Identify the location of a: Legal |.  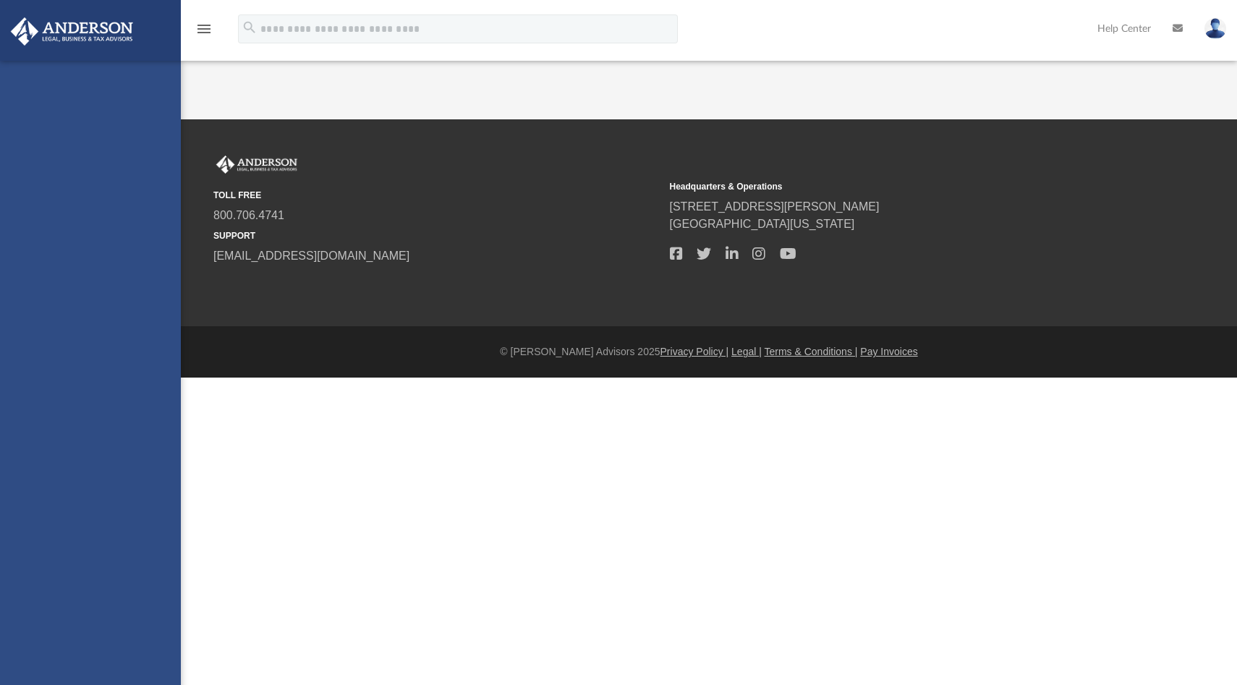
(746, 351).